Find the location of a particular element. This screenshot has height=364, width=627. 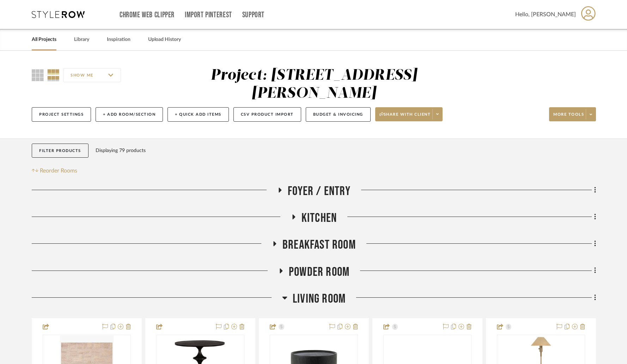

div: Displaying 79 products is located at coordinates (121, 151).